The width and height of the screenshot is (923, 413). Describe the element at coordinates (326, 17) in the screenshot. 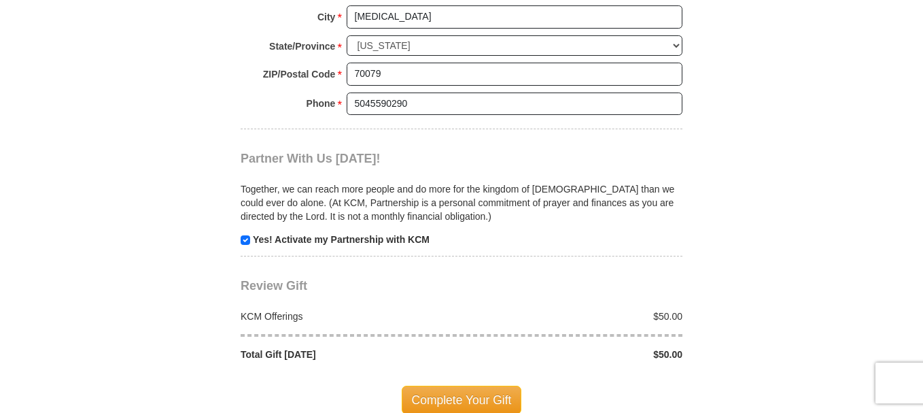

I see `strong: City` at that location.